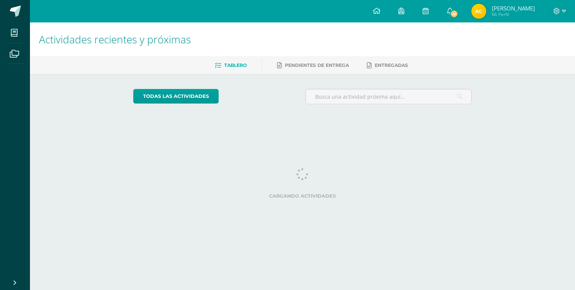 This screenshot has height=290, width=575. I want to click on a: Pendientes de entrega, so click(313, 65).